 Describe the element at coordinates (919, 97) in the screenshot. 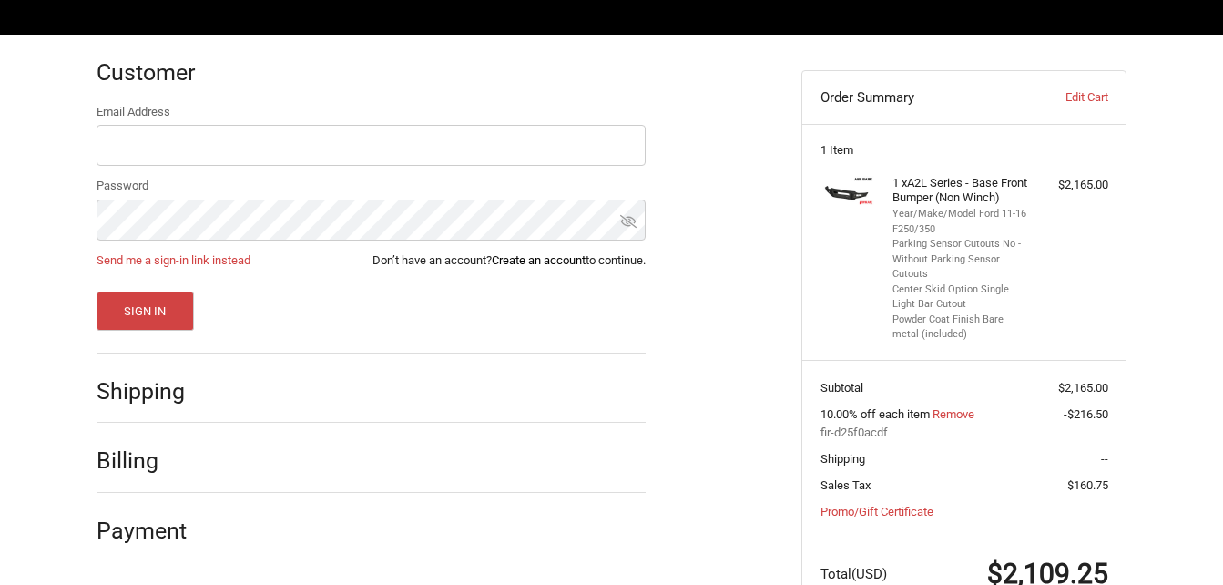

I see `h3: Order Summary` at that location.